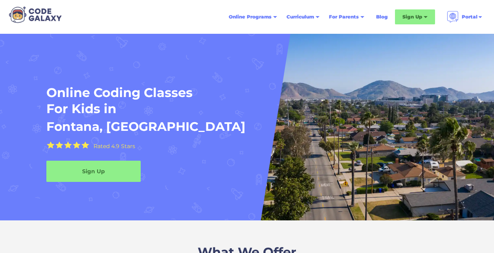  Describe the element at coordinates (250, 17) in the screenshot. I see `div: Online Programs` at that location.